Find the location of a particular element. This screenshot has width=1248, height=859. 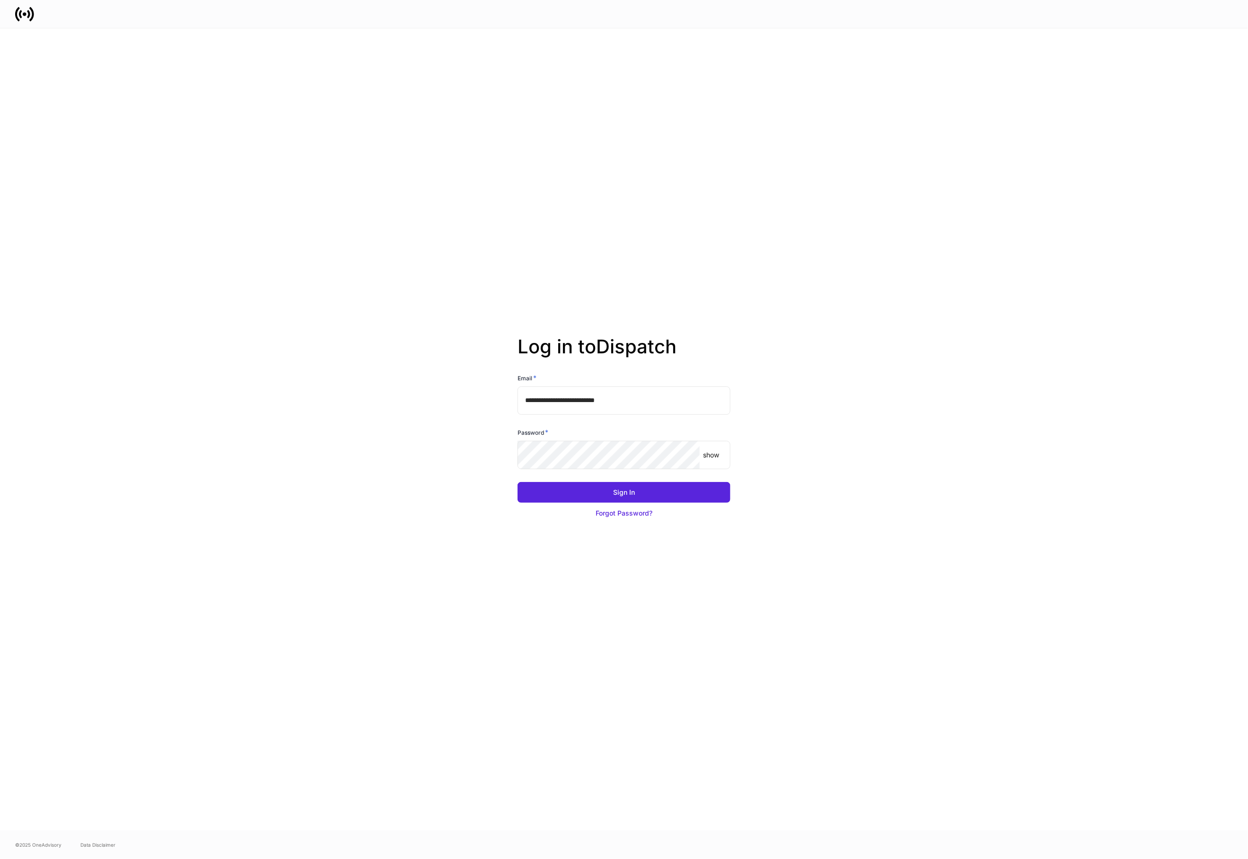

span: © 2025 OneAdvisory is located at coordinates (38, 845).